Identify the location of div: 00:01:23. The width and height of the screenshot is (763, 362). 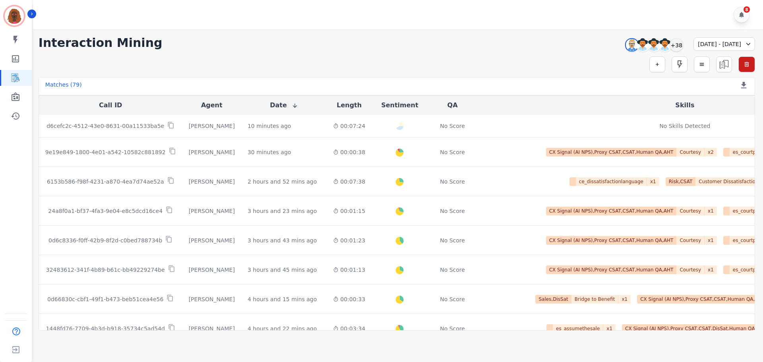
(349, 241).